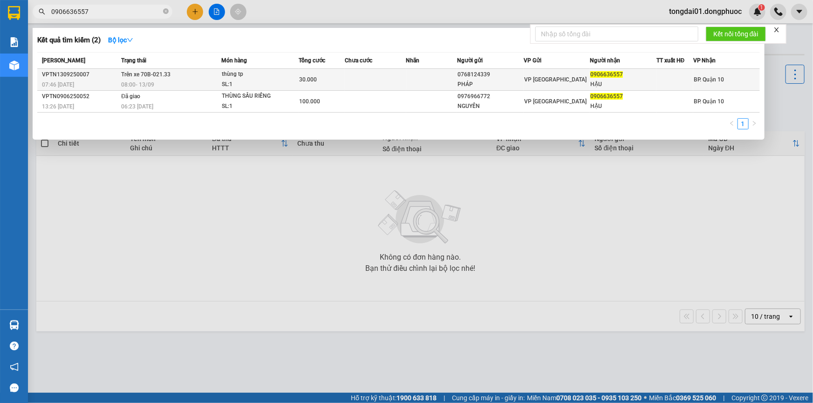 Image resolution: width=813 pixels, height=403 pixels. I want to click on span: Người nhận, so click(605, 61).